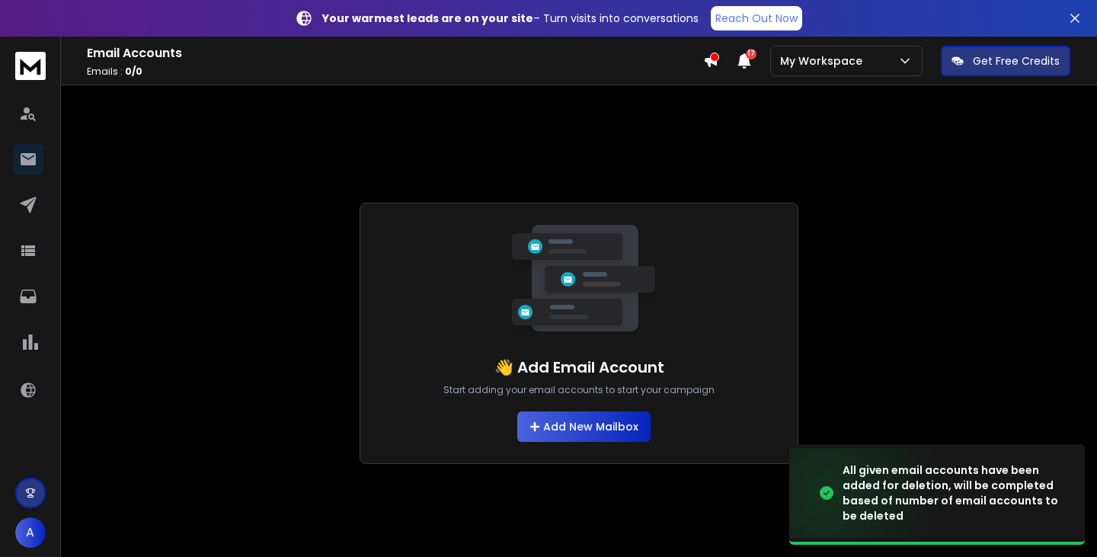 Image resolution: width=1097 pixels, height=557 pixels. I want to click on p: Emails :, so click(394, 72).